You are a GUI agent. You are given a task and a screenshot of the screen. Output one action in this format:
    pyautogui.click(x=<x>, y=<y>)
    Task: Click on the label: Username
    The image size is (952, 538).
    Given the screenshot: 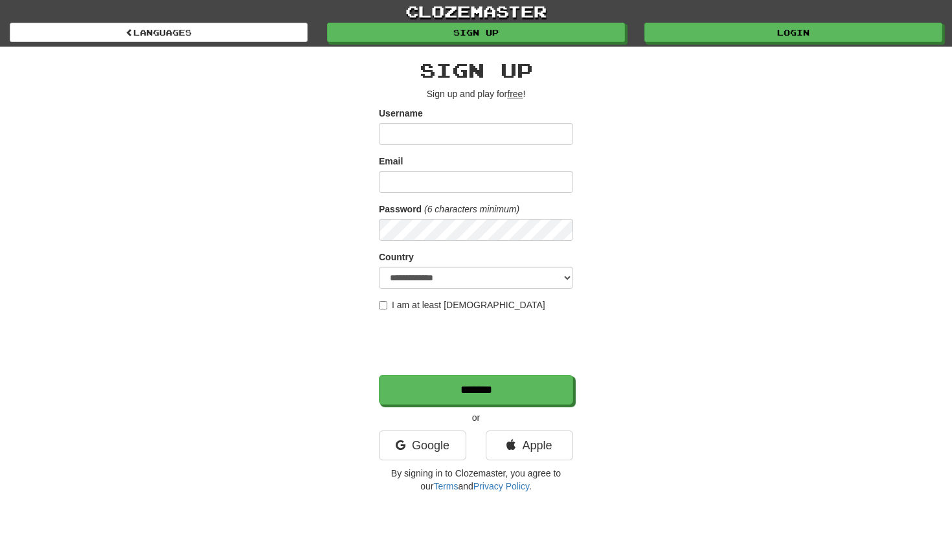 What is the action you would take?
    pyautogui.click(x=401, y=113)
    